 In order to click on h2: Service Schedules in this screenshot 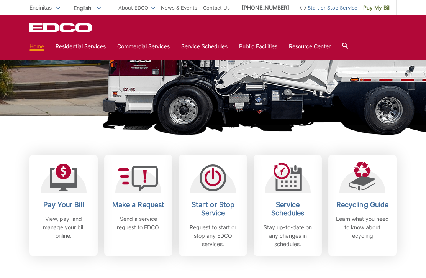, I will do `click(287, 209)`.